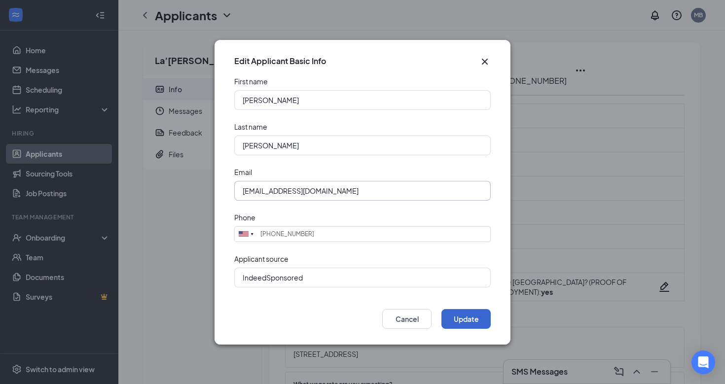 Image resolution: width=725 pixels, height=384 pixels. I want to click on div: First name, so click(251, 81).